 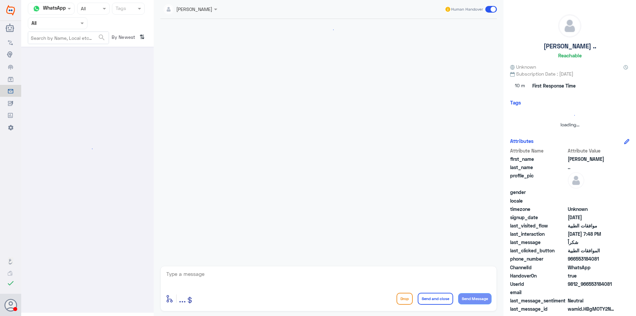 What do you see at coordinates (539, 217) in the screenshot?
I see `span: signup_date` at bounding box center [539, 217].